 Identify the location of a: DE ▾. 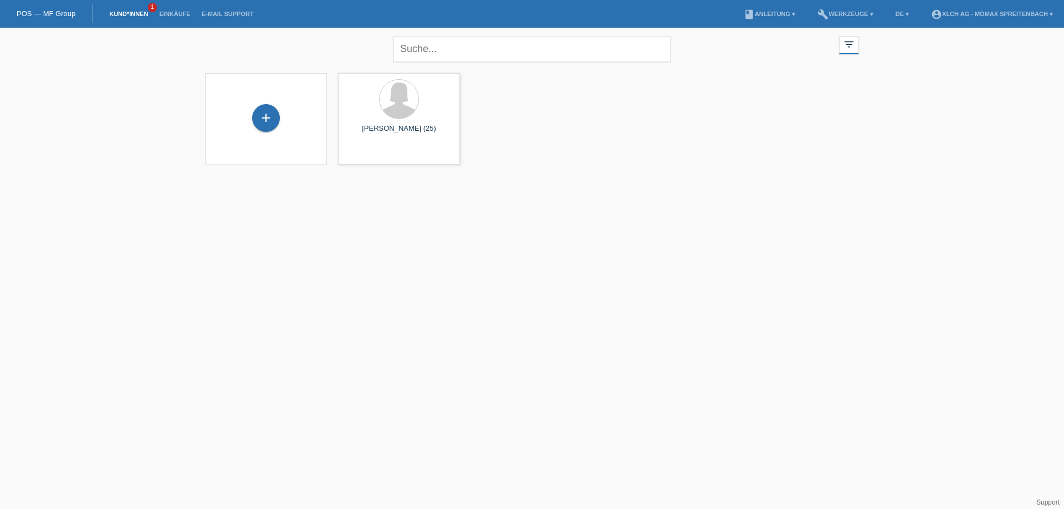
(903, 14).